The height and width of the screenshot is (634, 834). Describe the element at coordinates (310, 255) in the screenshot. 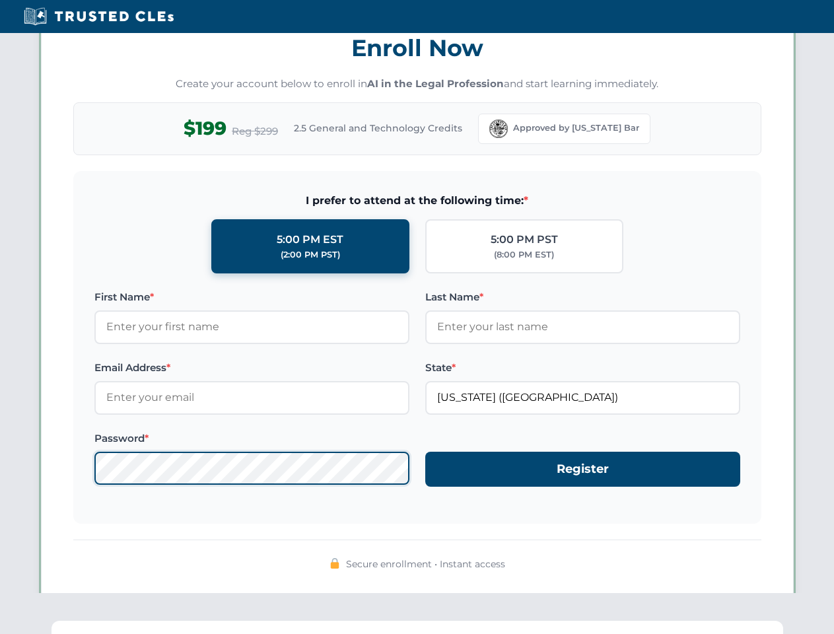

I see `div: (2:00 PM PST)` at that location.